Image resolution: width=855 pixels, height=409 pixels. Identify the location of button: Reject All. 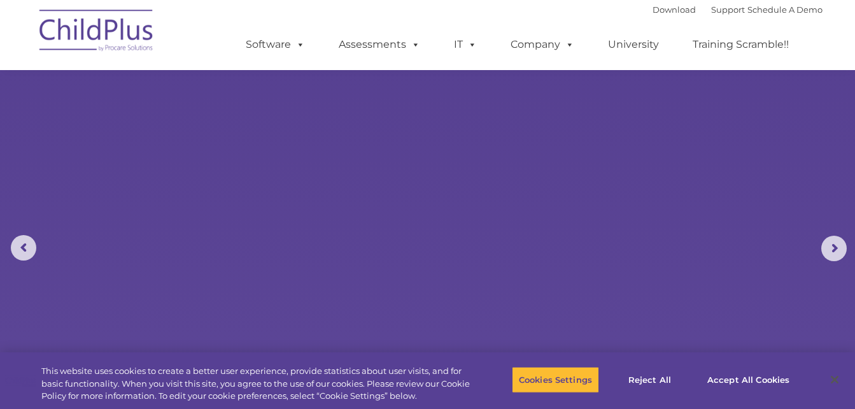
(649, 379).